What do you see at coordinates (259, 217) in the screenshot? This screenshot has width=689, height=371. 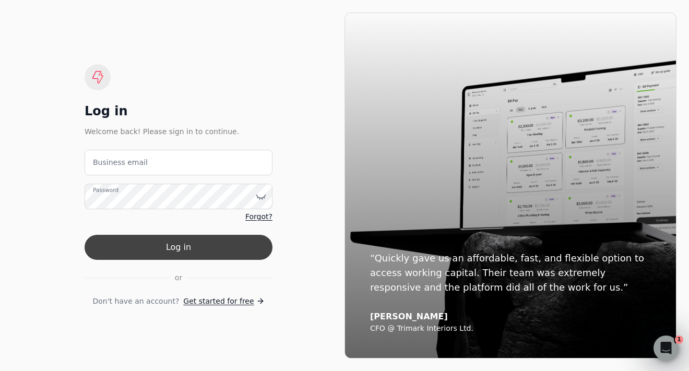 I see `a: Forgot?` at bounding box center [259, 217].